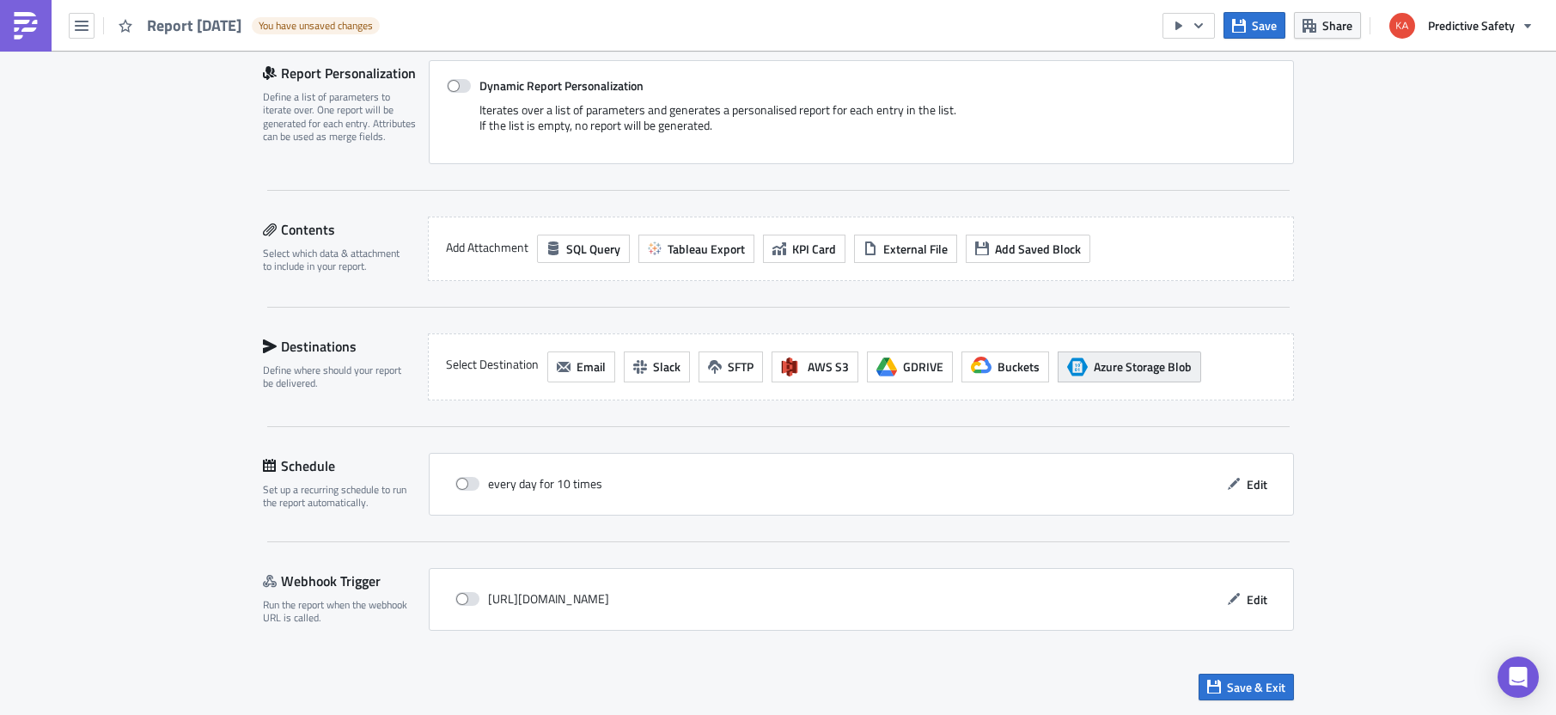 This screenshot has width=1556, height=715. Describe the element at coordinates (1403, 26) in the screenshot. I see `img: Avatar` at that location.